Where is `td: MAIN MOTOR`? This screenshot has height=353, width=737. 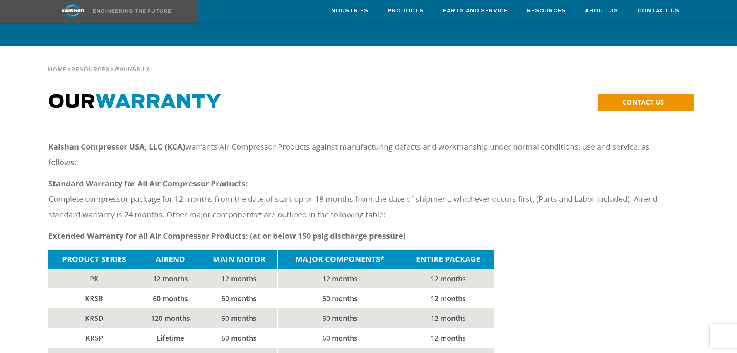 td: MAIN MOTOR is located at coordinates (239, 259).